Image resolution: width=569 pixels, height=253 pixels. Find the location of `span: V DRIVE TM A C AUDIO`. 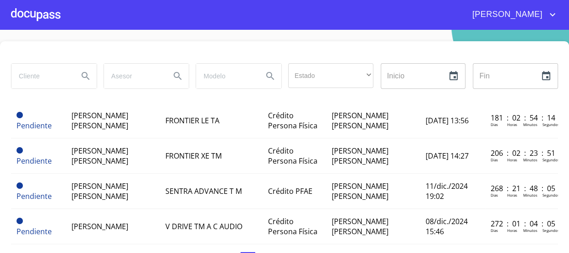

span: V DRIVE TM A C AUDIO is located at coordinates (204, 226).